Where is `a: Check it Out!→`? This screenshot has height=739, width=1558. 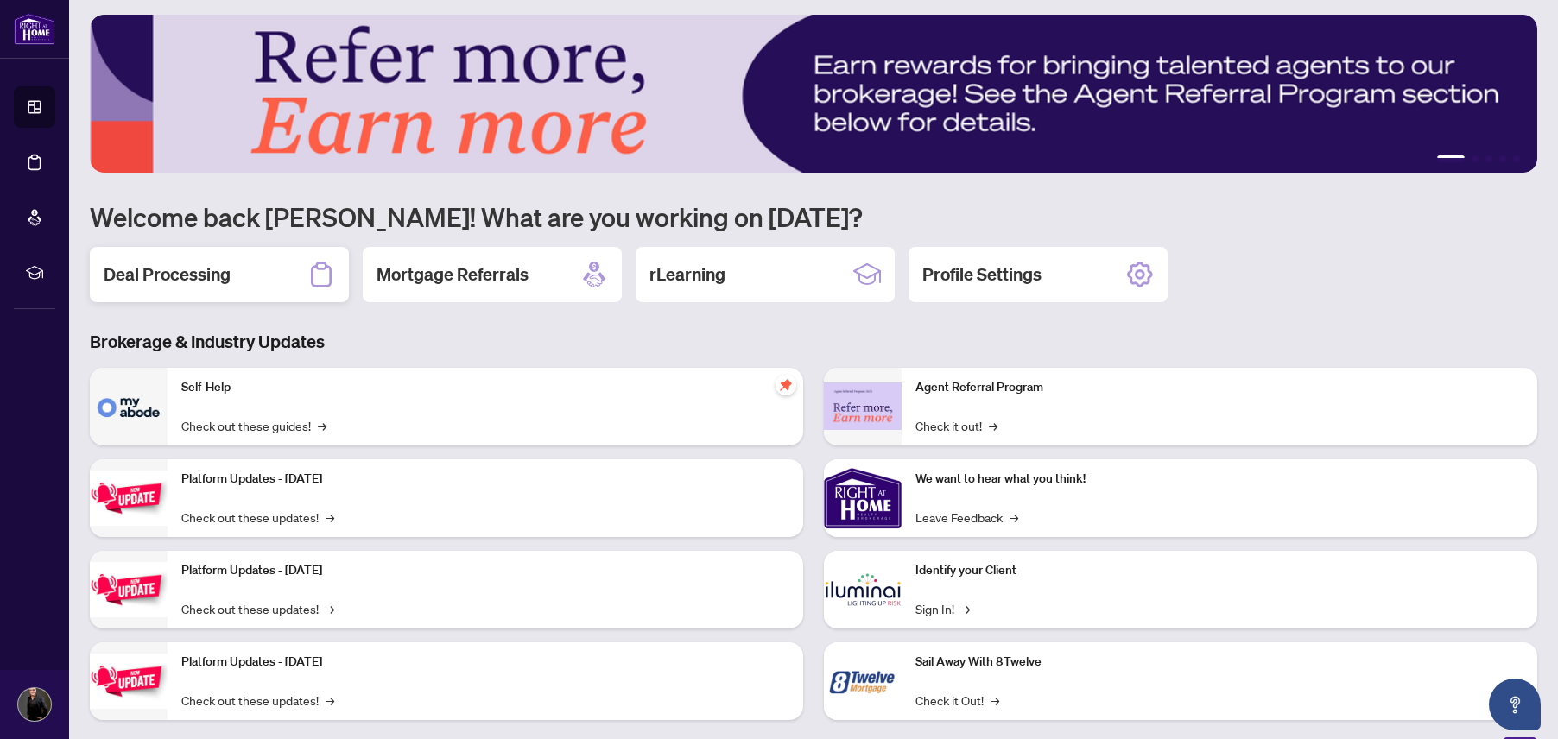
a: Check it Out!→ is located at coordinates (957, 700).